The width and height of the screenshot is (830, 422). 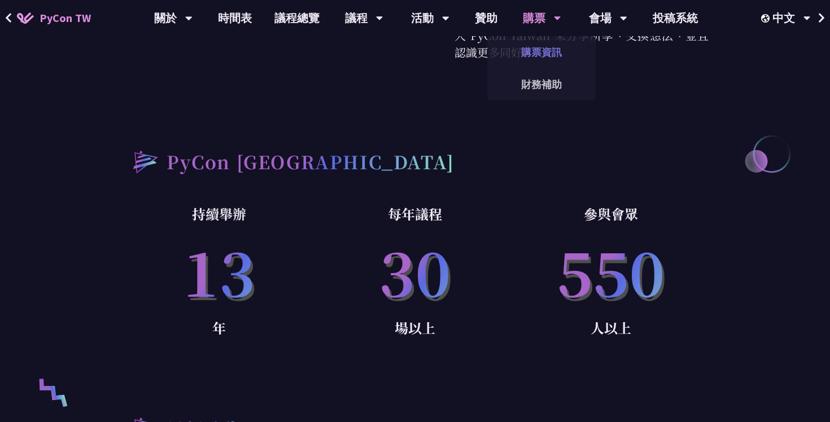 I want to click on a: 財務補助, so click(x=541, y=84).